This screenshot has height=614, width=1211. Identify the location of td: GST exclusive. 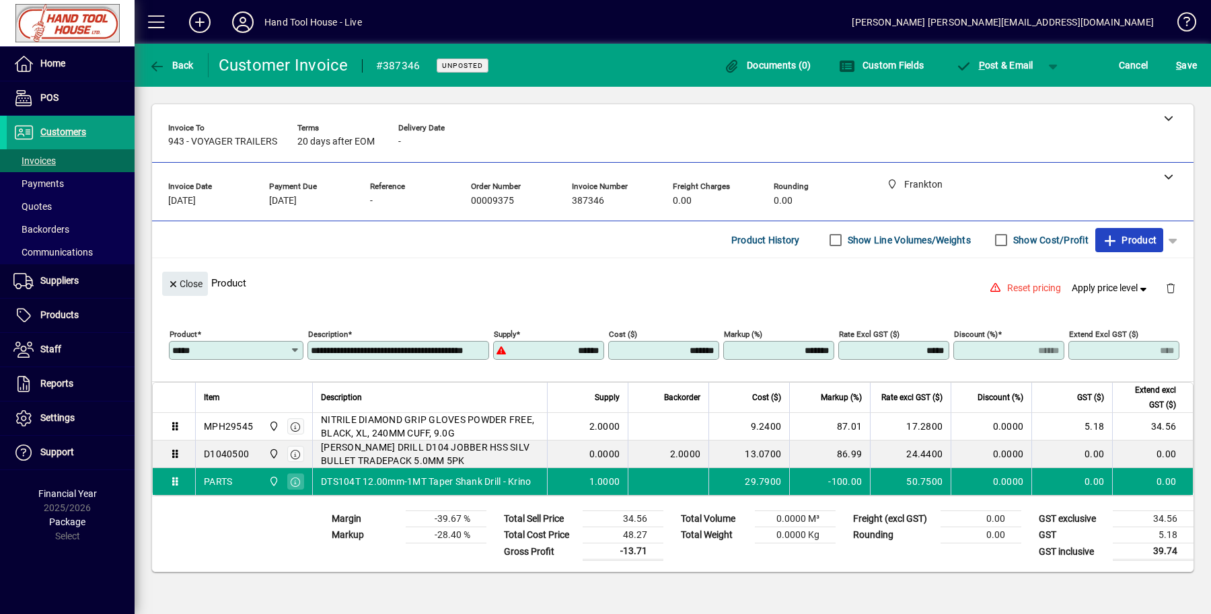
(1072, 519).